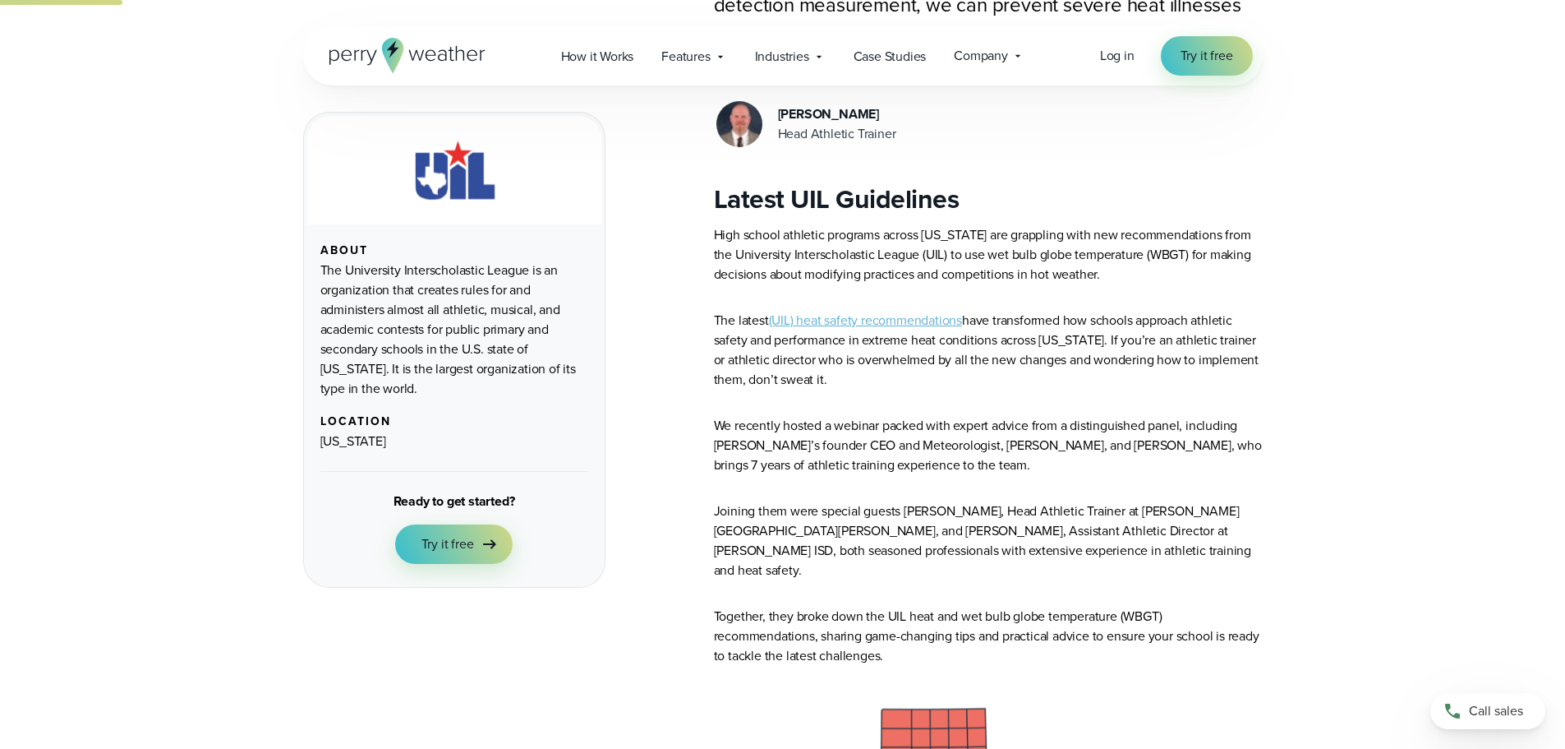 This screenshot has width=1565, height=749. Describe the element at coordinates (890, 57) in the screenshot. I see `span: Case Studies` at that location.